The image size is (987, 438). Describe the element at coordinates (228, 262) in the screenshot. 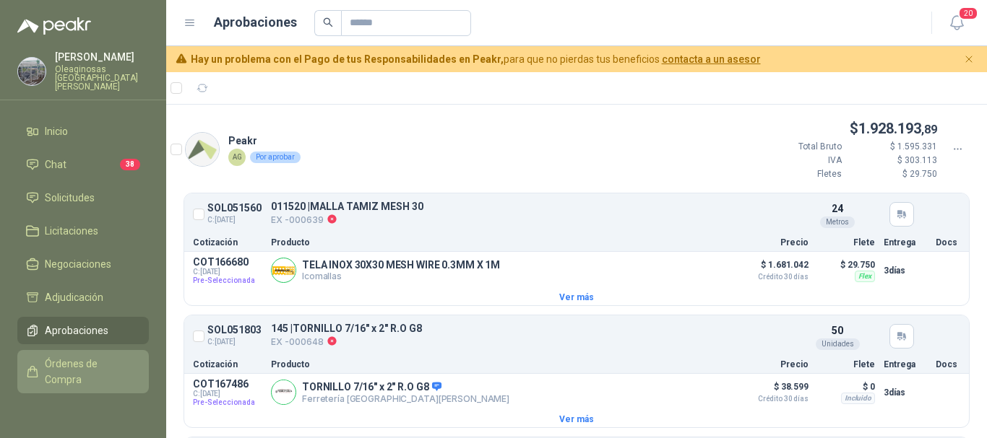

I see `p: COT166680` at that location.